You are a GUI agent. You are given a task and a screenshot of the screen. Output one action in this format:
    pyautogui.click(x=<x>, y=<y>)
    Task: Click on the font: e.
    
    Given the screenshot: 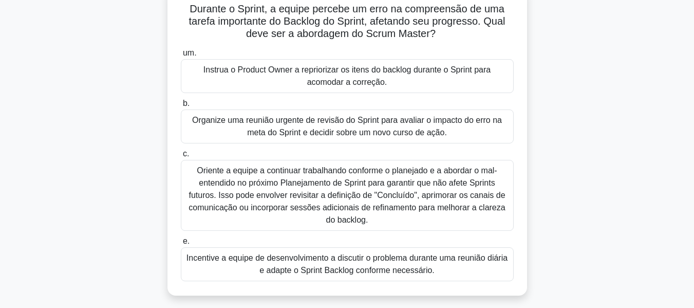 What is the action you would take?
    pyautogui.click(x=186, y=240)
    